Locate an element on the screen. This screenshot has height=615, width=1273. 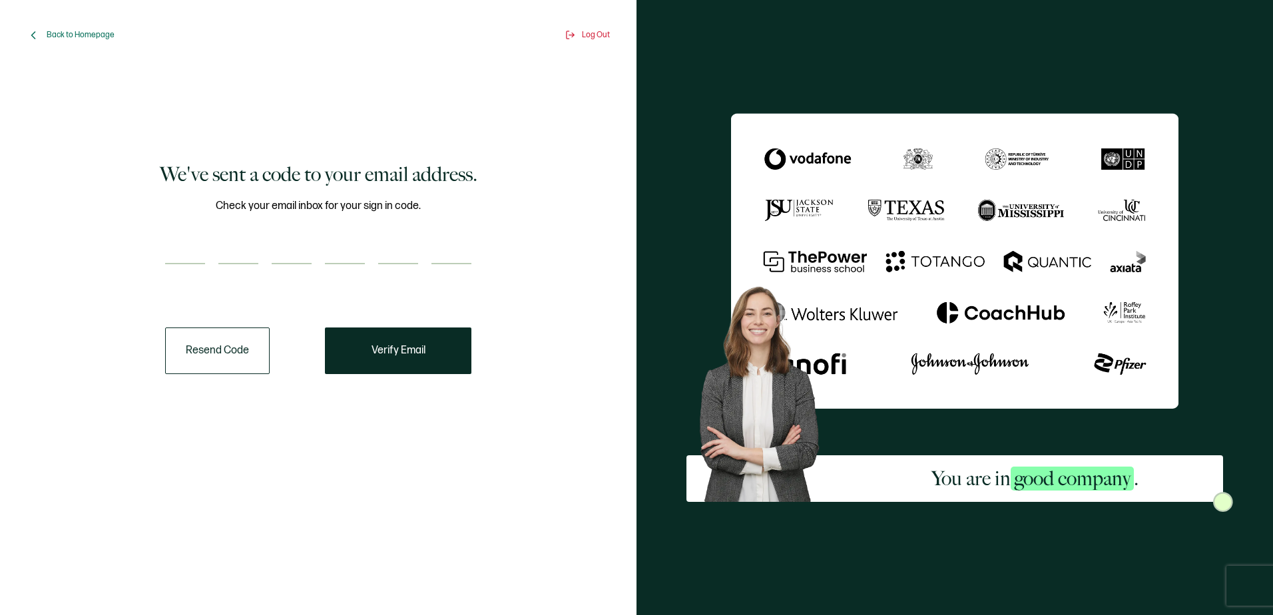
span: Back to Homepage is located at coordinates (81, 35).